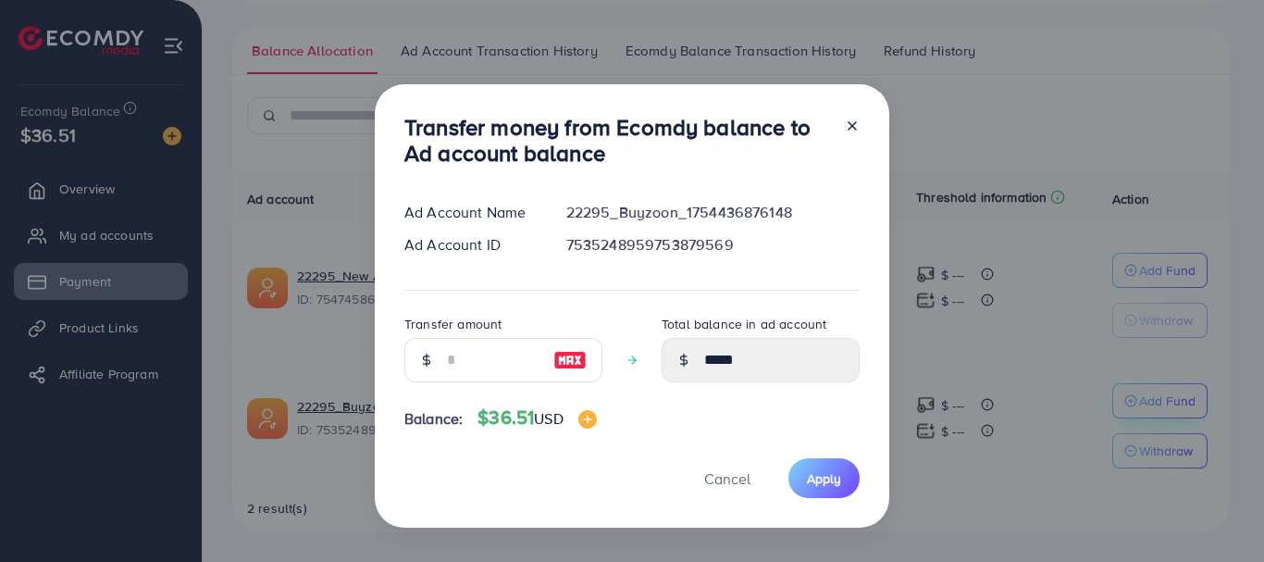 Image resolution: width=1264 pixels, height=562 pixels. Describe the element at coordinates (537, 417) in the screenshot. I see `h4: $36.51` at that location.